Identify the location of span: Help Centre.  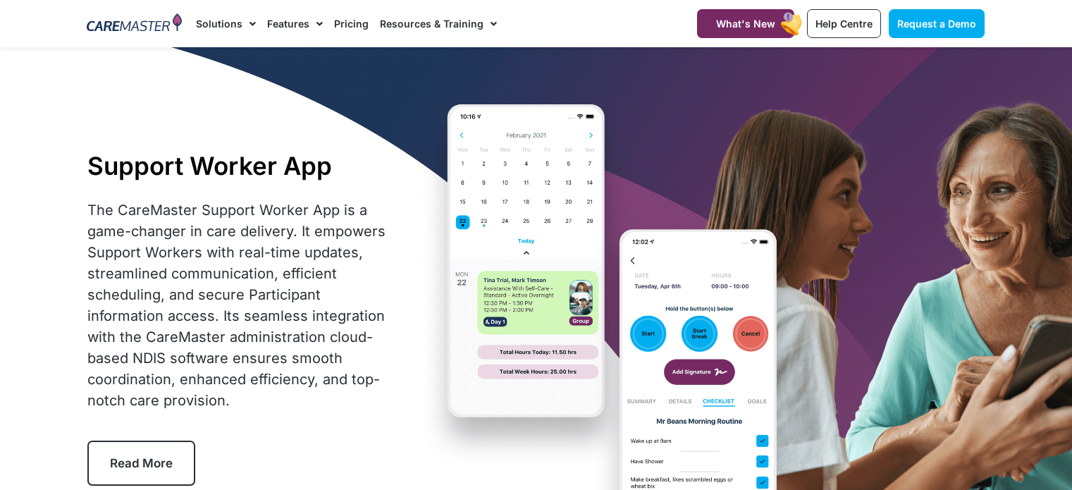
(844, 23).